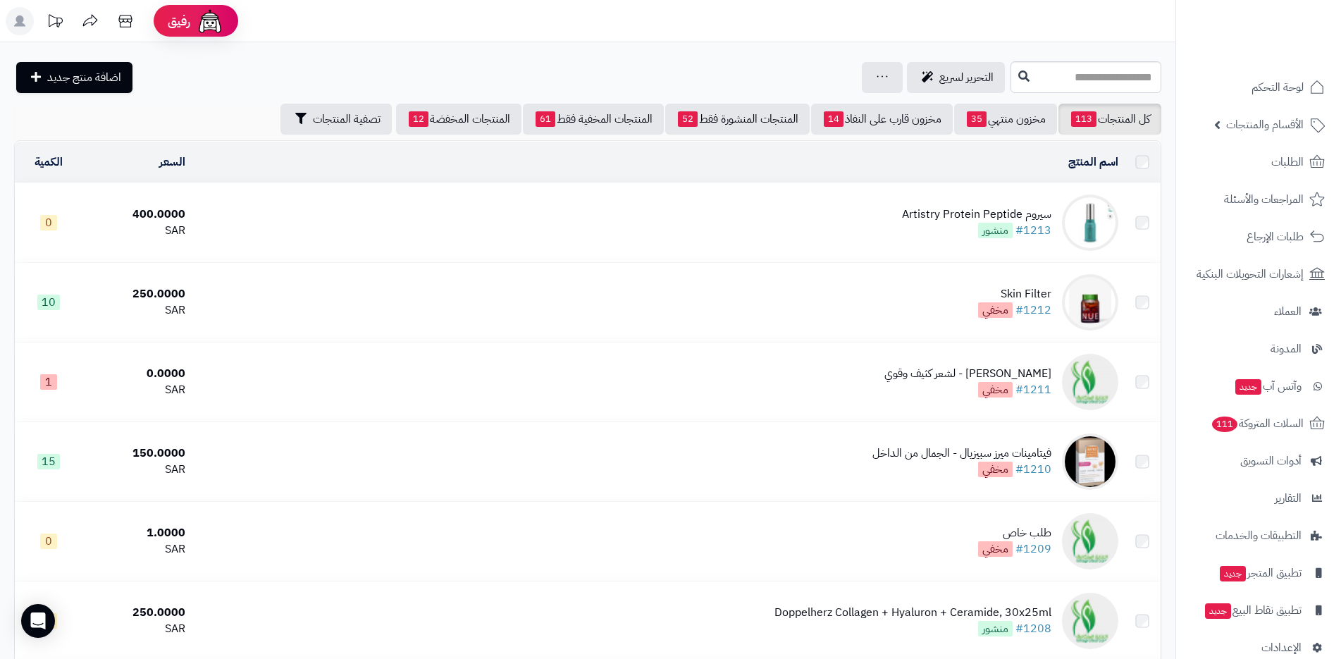 The width and height of the screenshot is (1341, 659). What do you see at coordinates (1084, 119) in the screenshot?
I see `span: 113` at bounding box center [1084, 119].